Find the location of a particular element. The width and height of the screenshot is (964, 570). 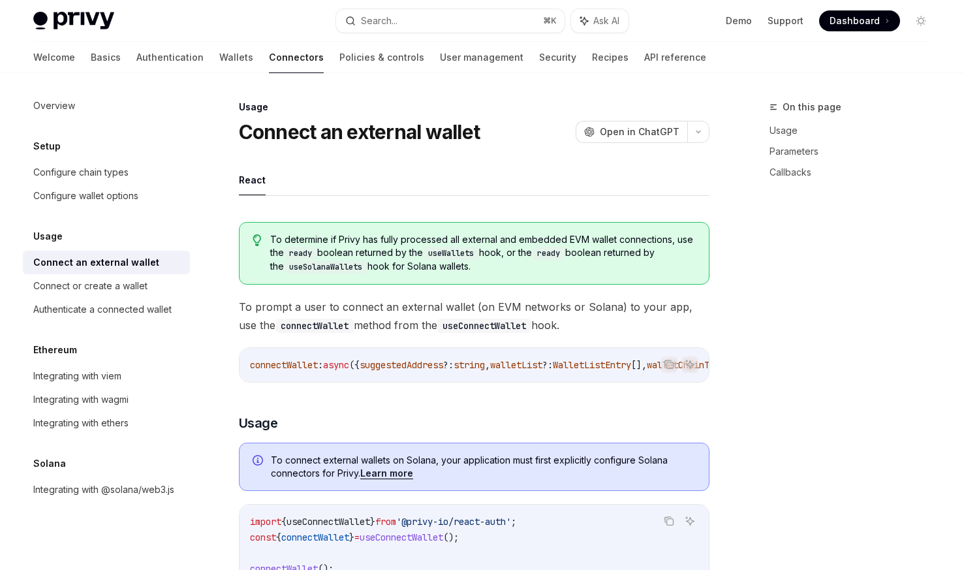

button: Open in ChatGPT is located at coordinates (631, 132).